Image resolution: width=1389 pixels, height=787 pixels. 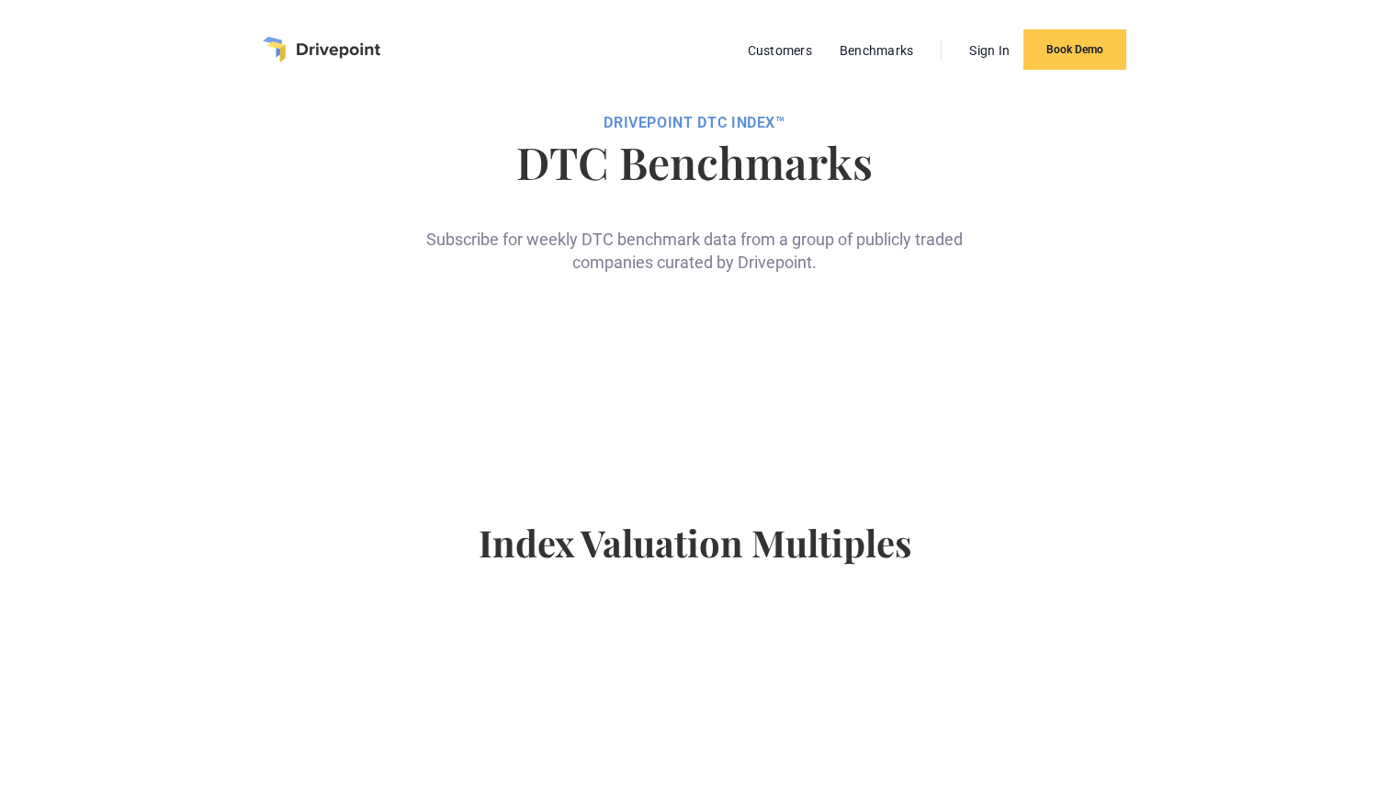 What do you see at coordinates (694, 162) in the screenshot?
I see `h1: DTC Benchmarks` at bounding box center [694, 162].